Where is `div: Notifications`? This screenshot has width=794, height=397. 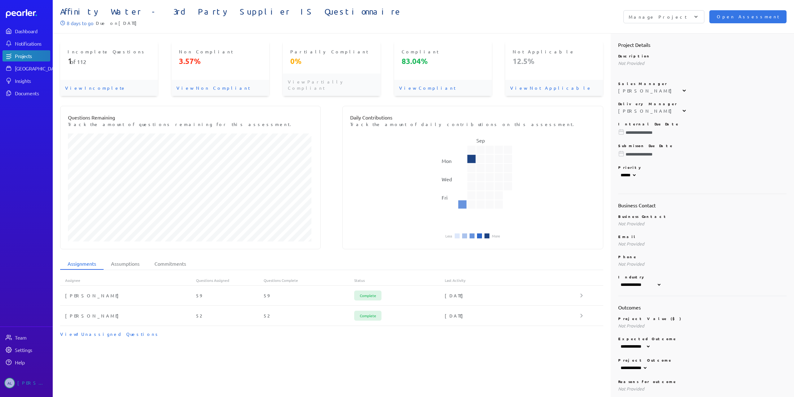
div: Notifications is located at coordinates (32, 43).